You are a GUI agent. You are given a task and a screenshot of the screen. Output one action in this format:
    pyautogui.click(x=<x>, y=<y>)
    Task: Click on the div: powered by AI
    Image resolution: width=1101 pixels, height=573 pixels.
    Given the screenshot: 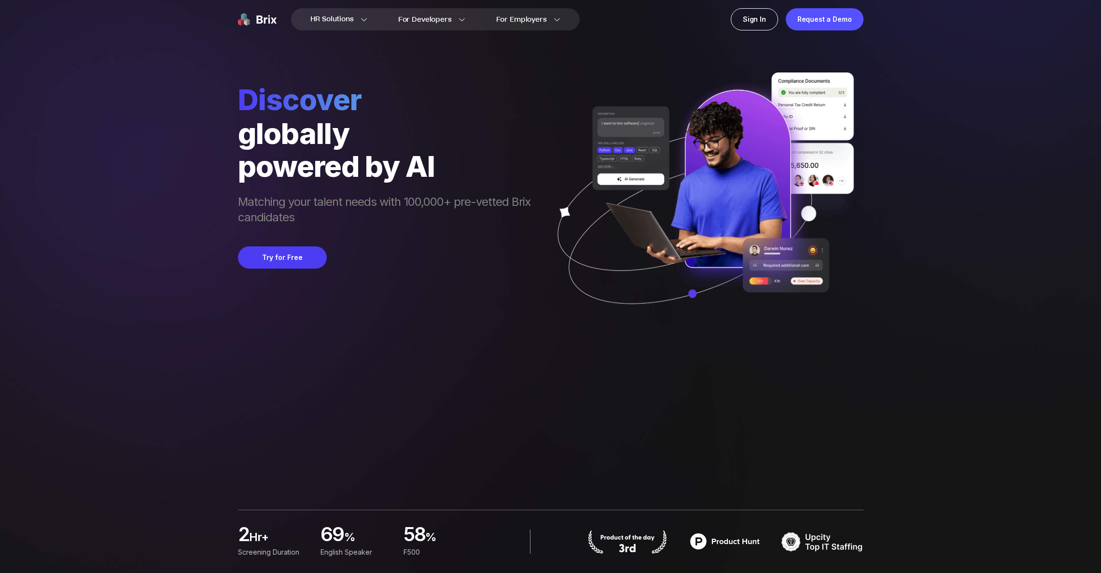 What is the action you would take?
    pyautogui.click(x=389, y=166)
    